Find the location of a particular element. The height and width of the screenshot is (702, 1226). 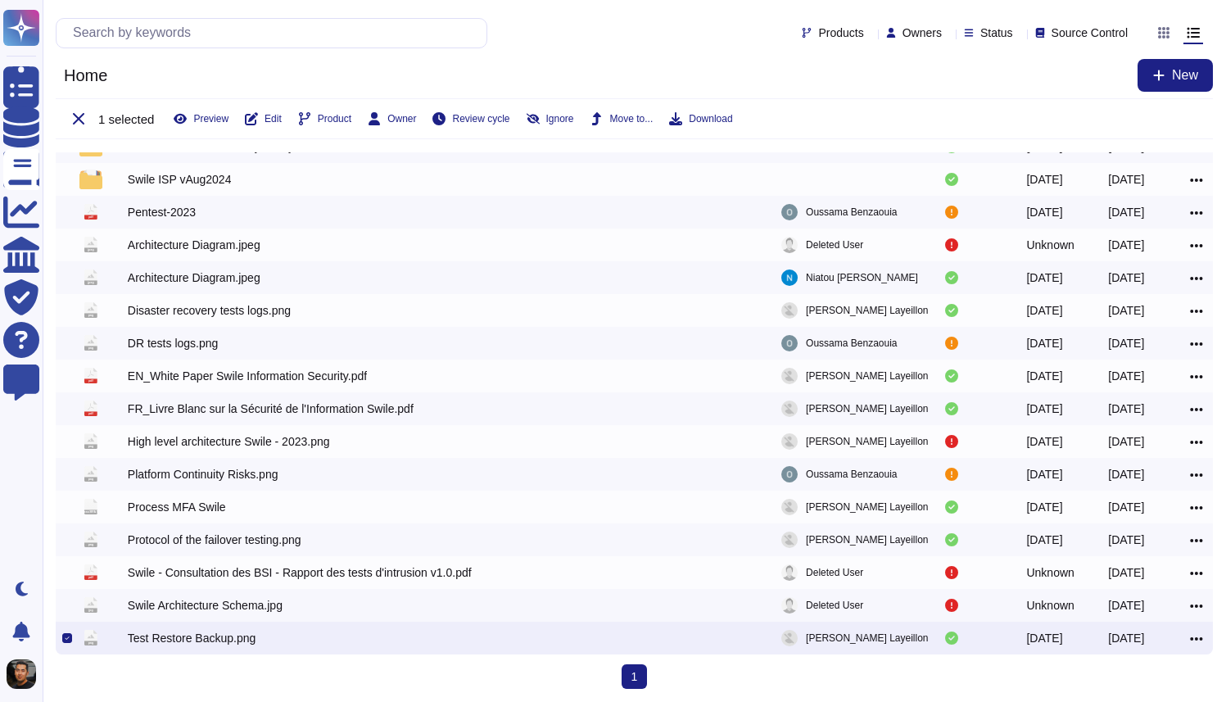

button: user is located at coordinates (25, 674).